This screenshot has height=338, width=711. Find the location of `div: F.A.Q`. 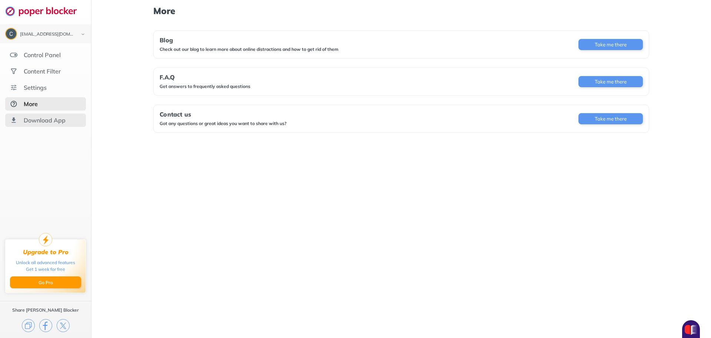

div: F.A.Q is located at coordinates (205, 77).